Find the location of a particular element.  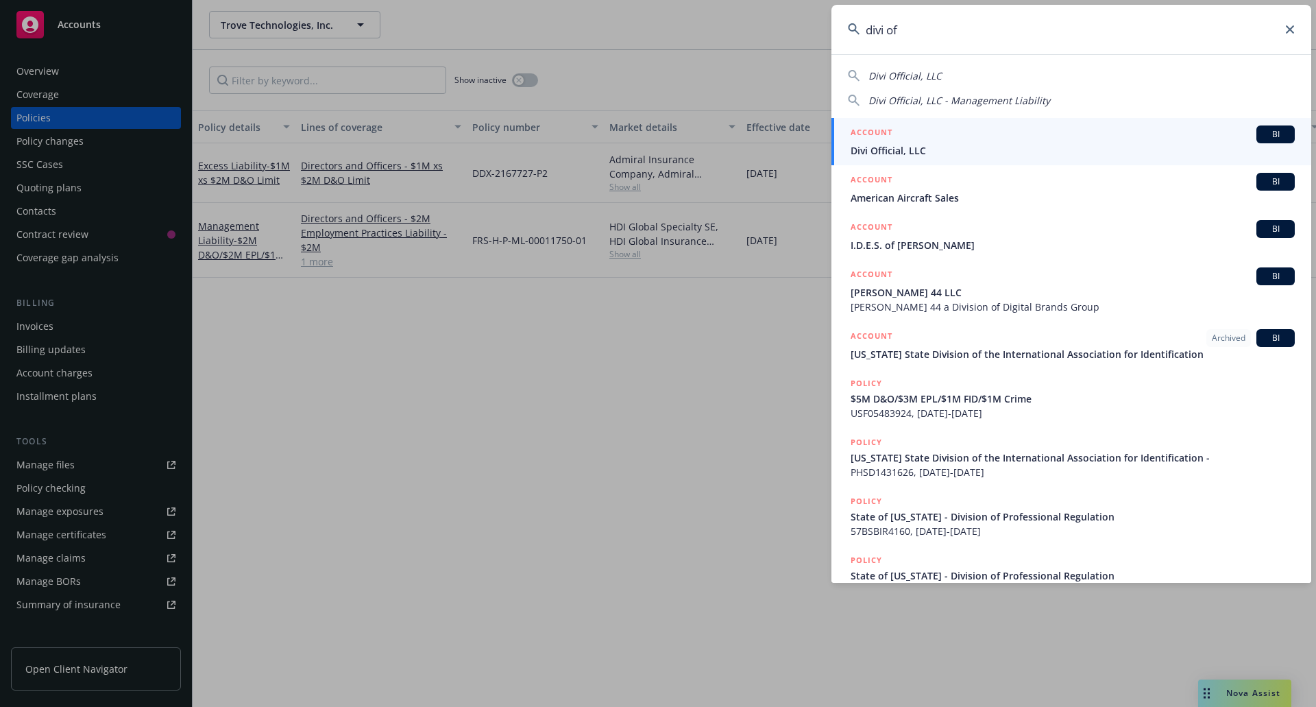

span: $5M D&O/$3M EPL/$1M FID/$1M Crime is located at coordinates (1073, 398).